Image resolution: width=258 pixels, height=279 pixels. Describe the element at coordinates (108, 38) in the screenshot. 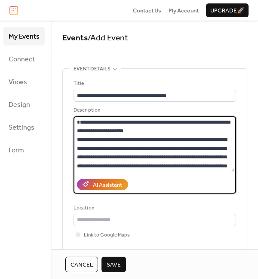

I see `span: / Add Event` at that location.